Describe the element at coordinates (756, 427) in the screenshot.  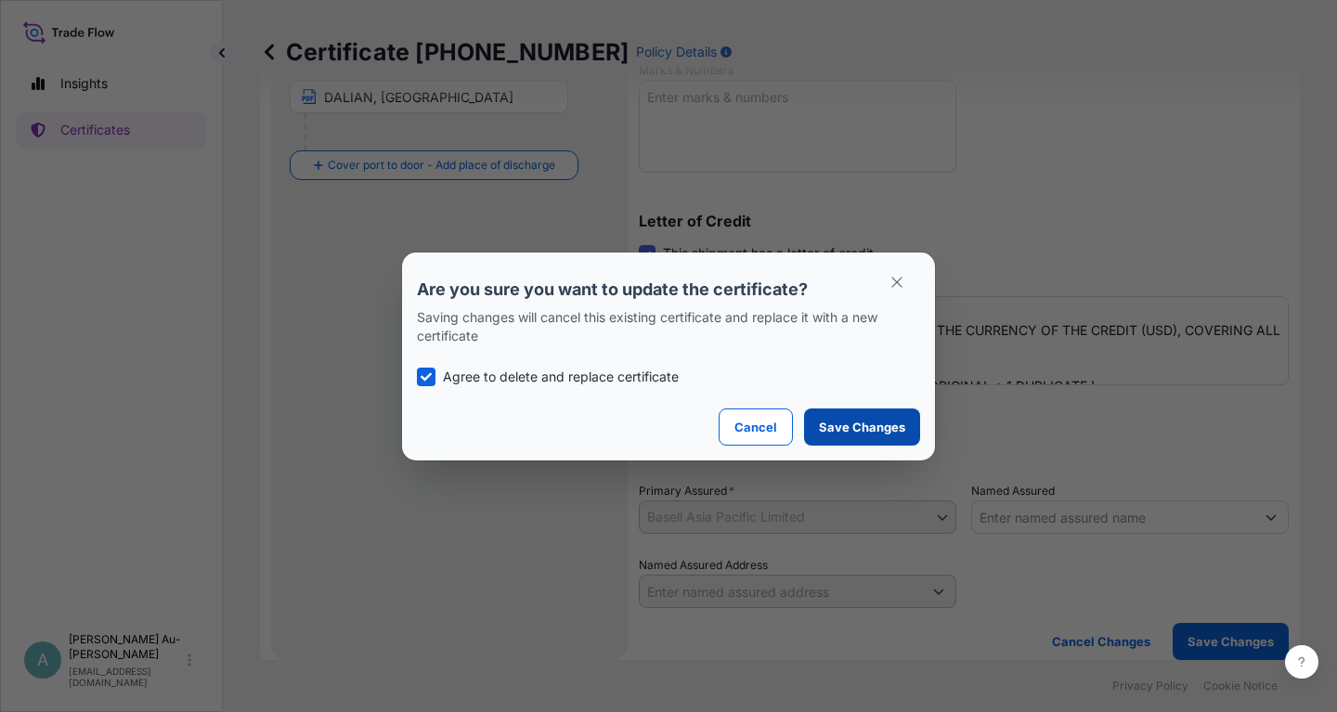
I see `p: Cancel` at that location.